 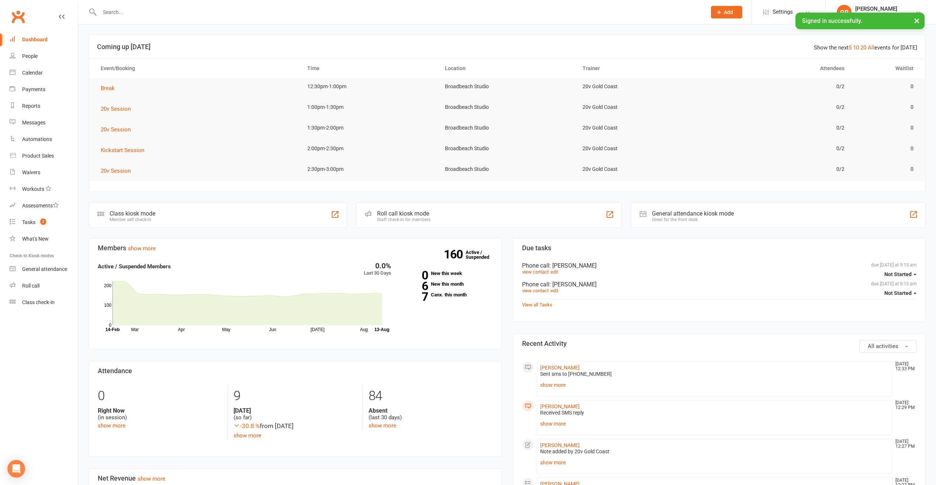 What do you see at coordinates (108, 88) in the screenshot?
I see `span: Break` at bounding box center [108, 88].